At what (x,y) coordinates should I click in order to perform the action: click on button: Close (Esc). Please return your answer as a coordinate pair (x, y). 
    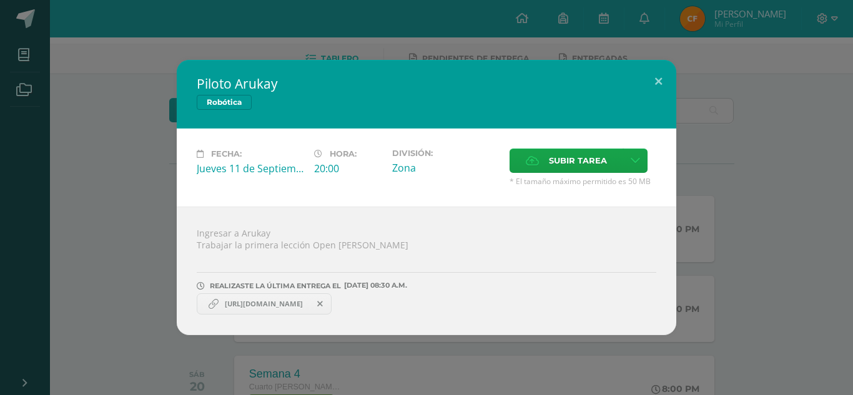
    Looking at the image, I should click on (658, 81).